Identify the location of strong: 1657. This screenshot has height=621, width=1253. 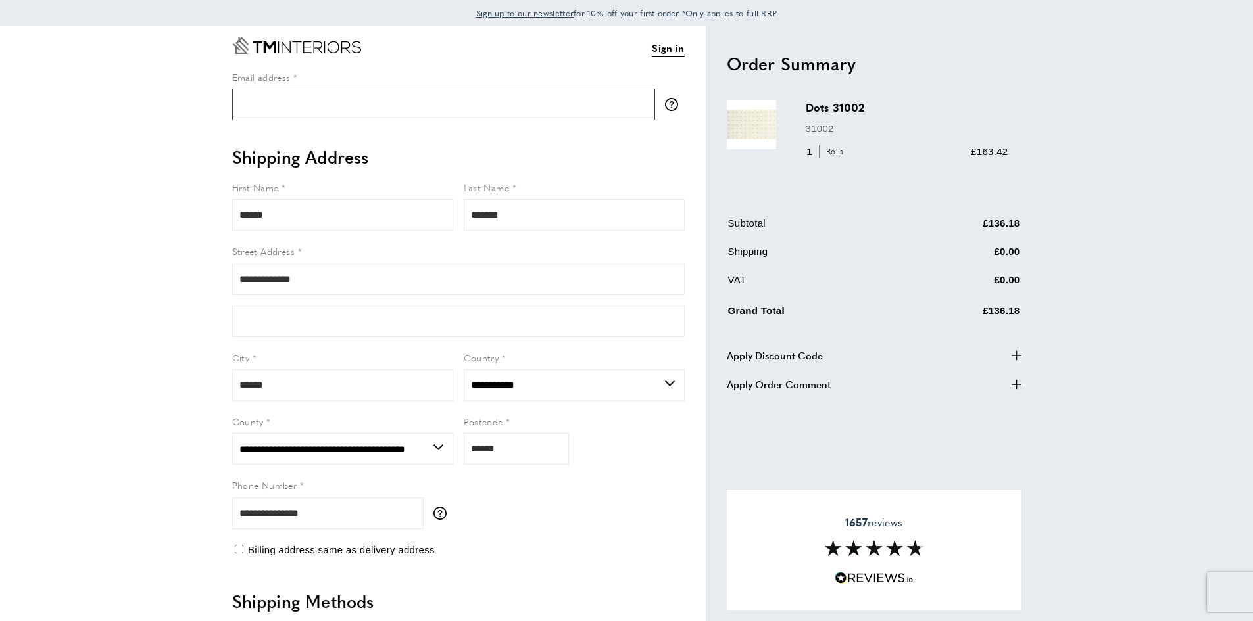
(856, 522).